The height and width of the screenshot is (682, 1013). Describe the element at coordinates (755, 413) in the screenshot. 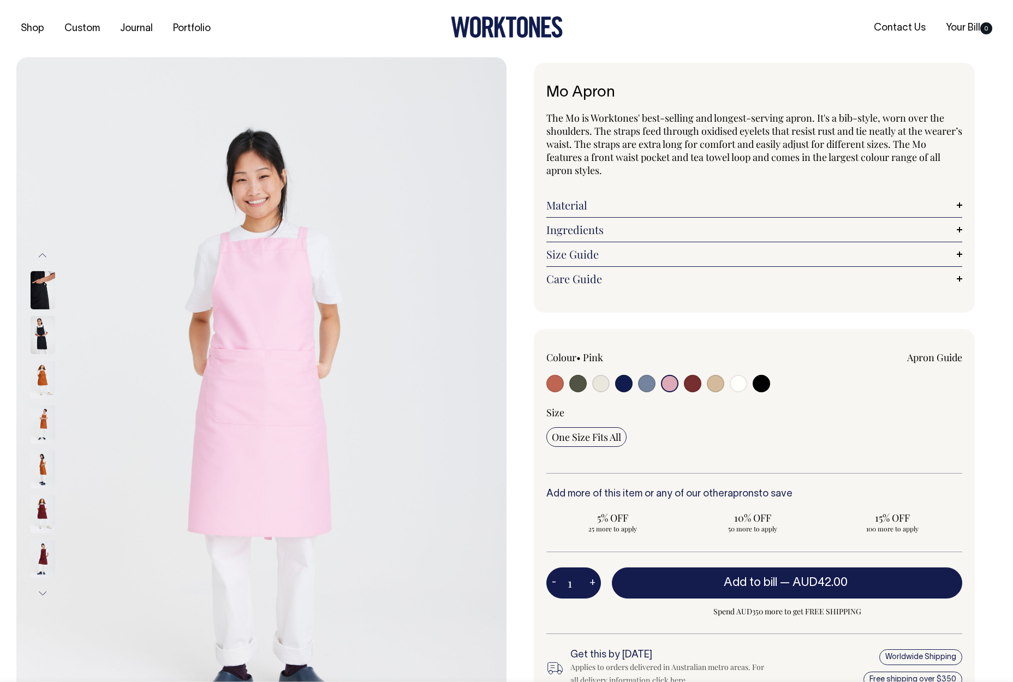

I see `div: Size` at that location.